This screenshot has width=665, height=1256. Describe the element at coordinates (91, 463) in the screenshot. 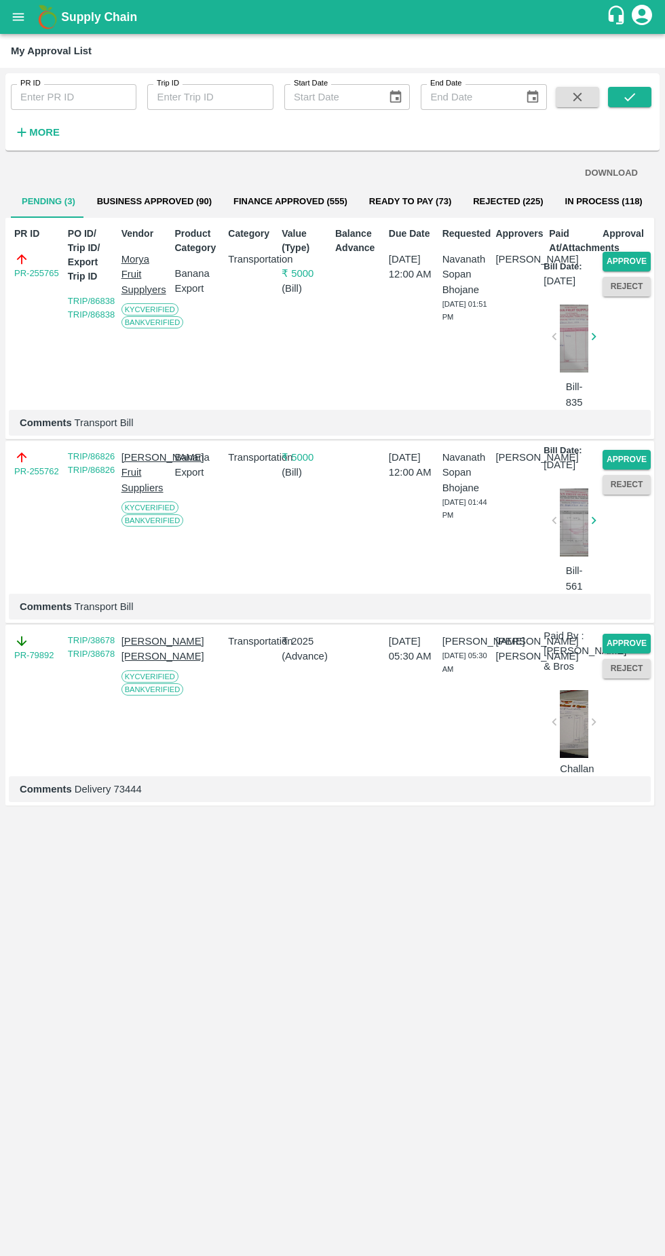

I see `a: TRIP/86826 TRIP/86826` at that location.